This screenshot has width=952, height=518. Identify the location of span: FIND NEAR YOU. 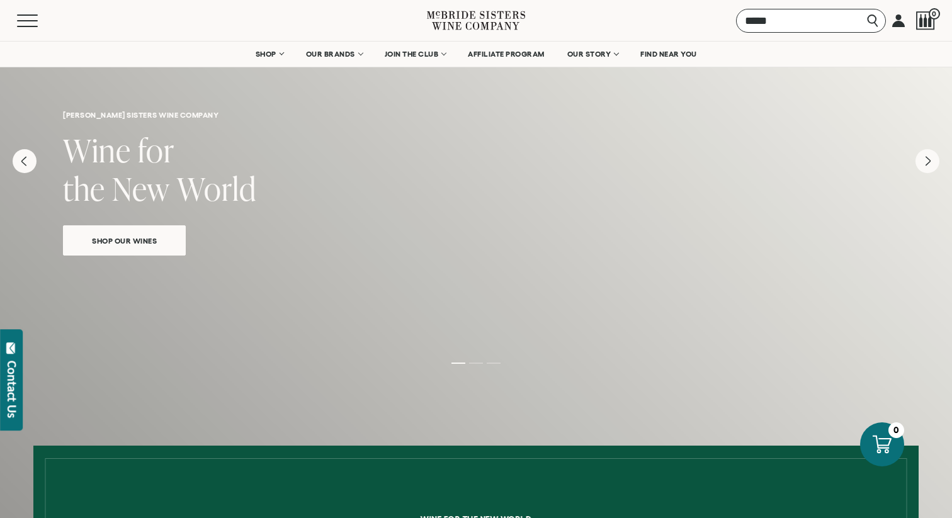
(668, 54).